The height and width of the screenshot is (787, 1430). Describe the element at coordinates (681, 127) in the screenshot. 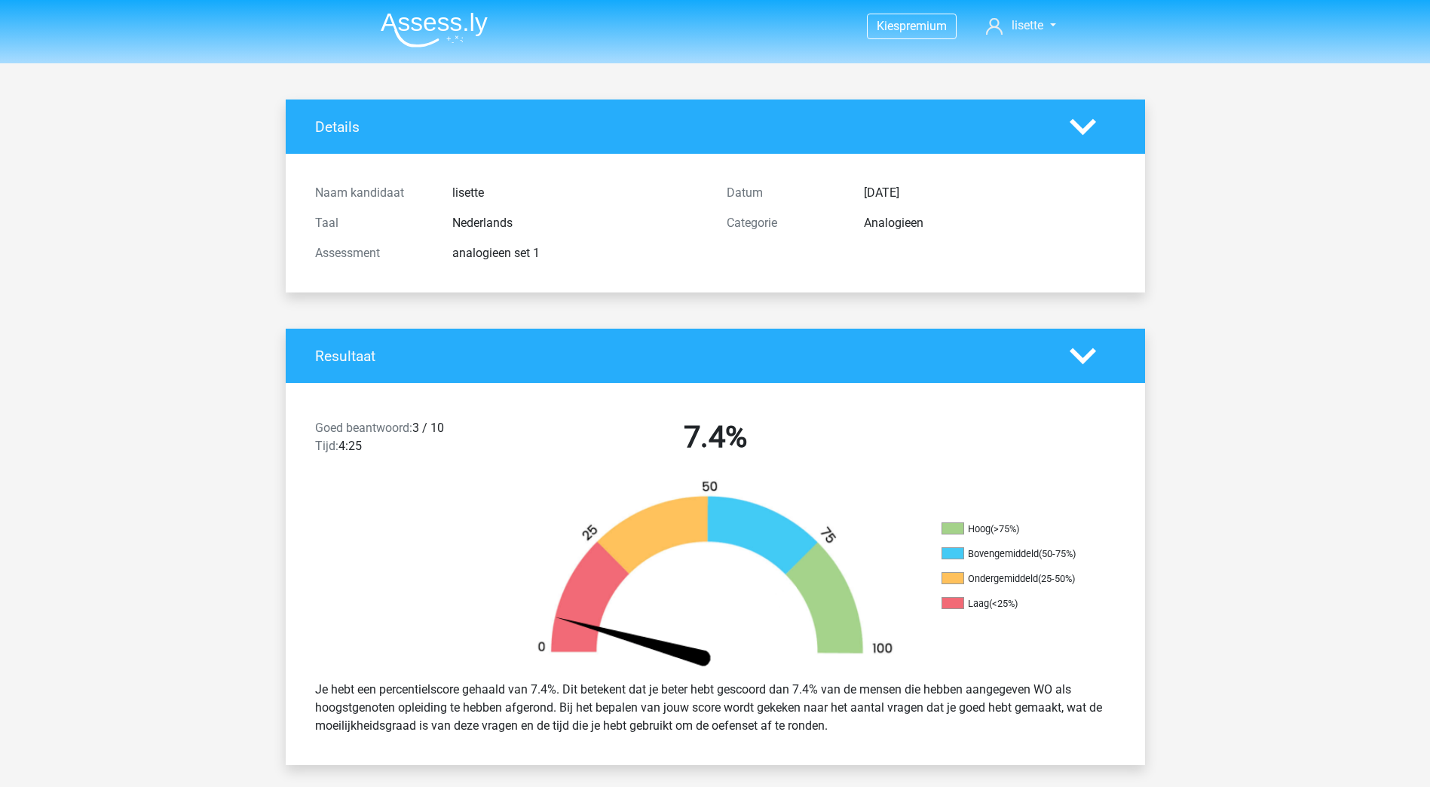

I see `h4: Details` at that location.